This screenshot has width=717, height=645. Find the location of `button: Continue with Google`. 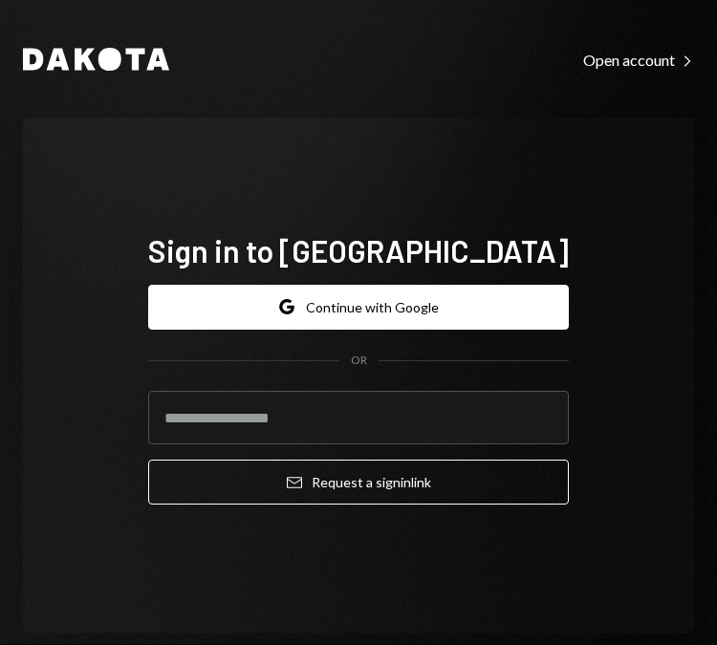

button: Continue with Google is located at coordinates (358, 307).